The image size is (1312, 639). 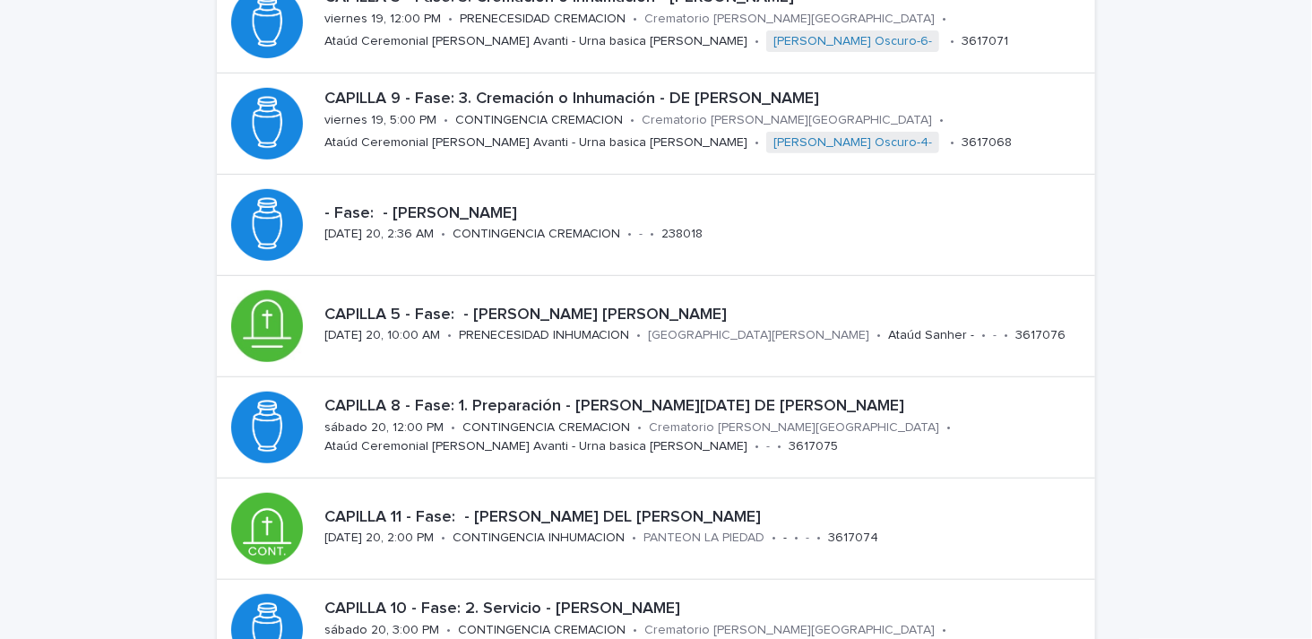 I want to click on p: 3617074, so click(x=853, y=538).